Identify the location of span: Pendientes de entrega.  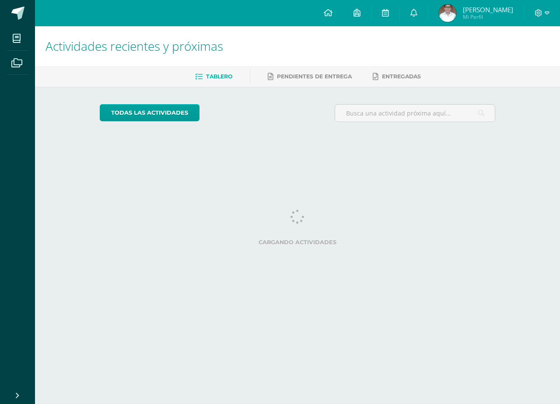
(314, 76).